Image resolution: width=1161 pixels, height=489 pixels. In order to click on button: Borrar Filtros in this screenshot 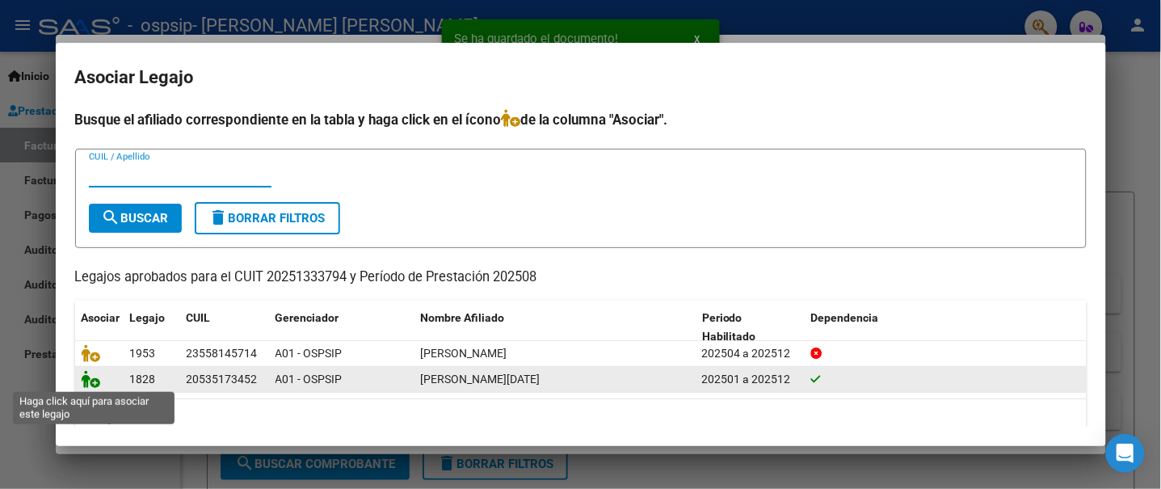, I will do `click(268, 218)`.